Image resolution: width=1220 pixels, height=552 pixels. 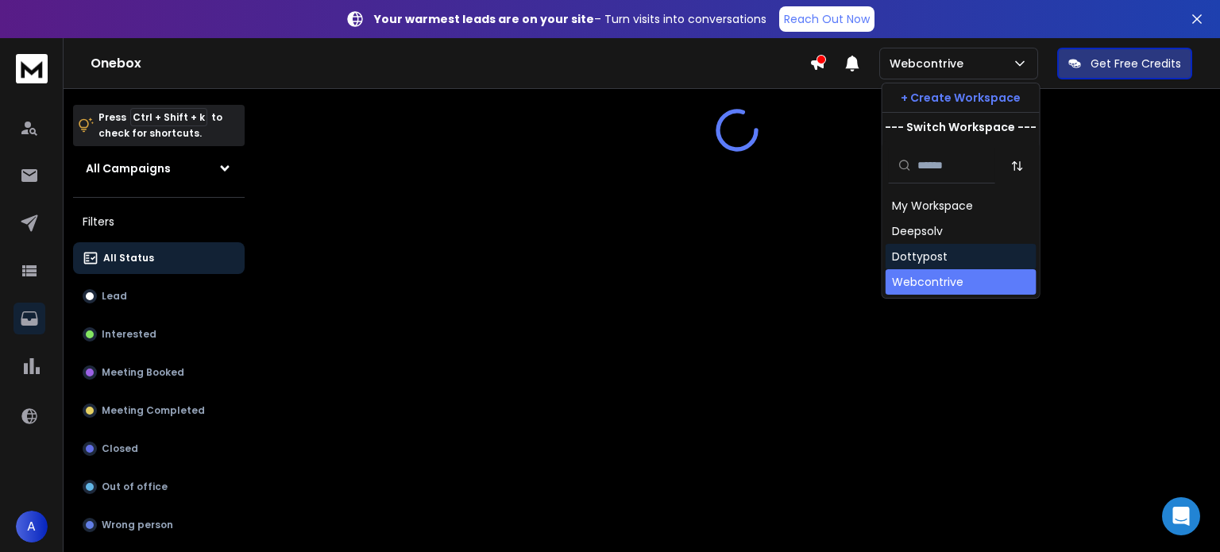 I want to click on h1: All Campaigns, so click(x=128, y=168).